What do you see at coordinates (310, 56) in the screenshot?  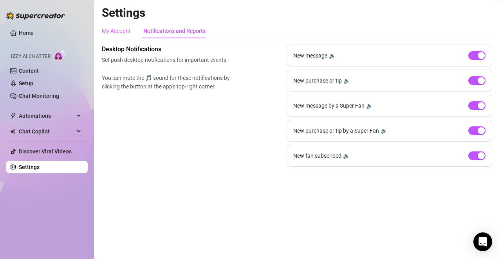 I see `span: New message` at bounding box center [310, 56].